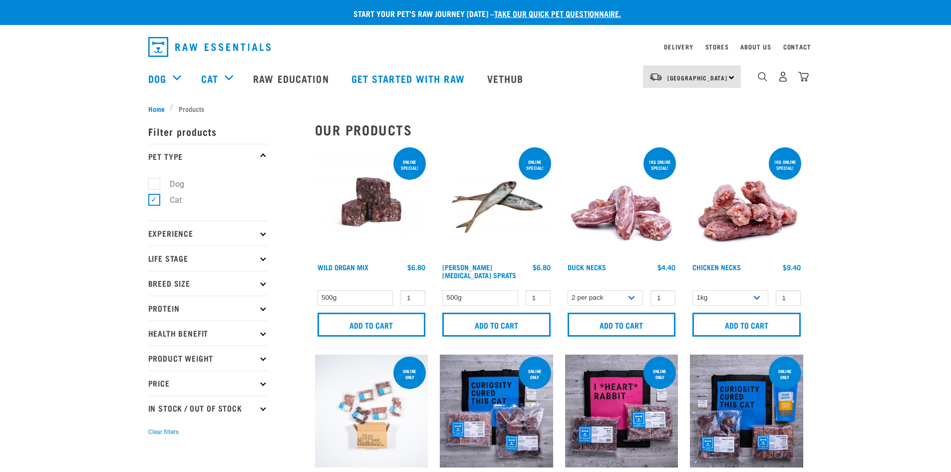 This screenshot has width=951, height=472. Describe the element at coordinates (208, 156) in the screenshot. I see `p: Pet Type` at that location.